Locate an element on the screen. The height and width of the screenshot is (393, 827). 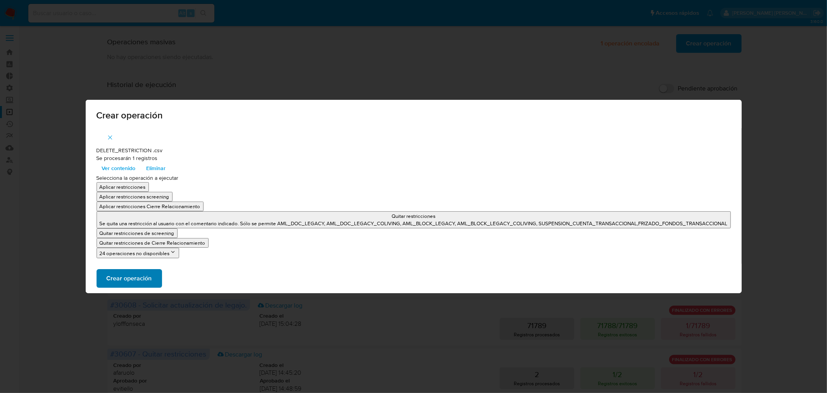
p: Selecciona la operación a ejecutar is located at coordinates (414, 178).